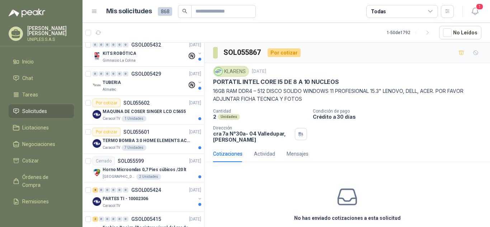 The height and width of the screenshot is (227, 490). What do you see at coordinates (131, 161) in the screenshot?
I see `p: SOL055599` at bounding box center [131, 161].